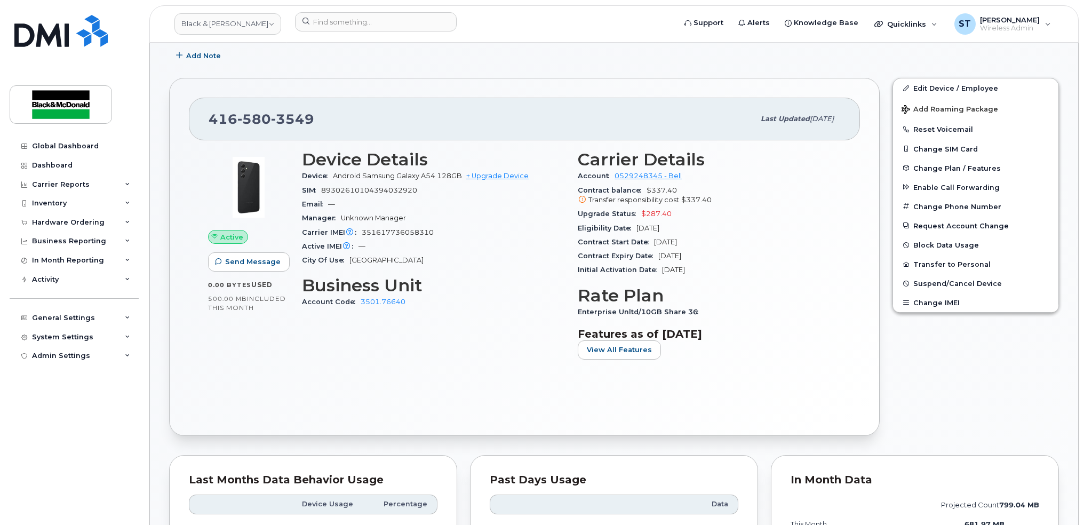 This screenshot has width=1084, height=525. What do you see at coordinates (976, 149) in the screenshot?
I see `button: Change SIM Card` at bounding box center [976, 149].